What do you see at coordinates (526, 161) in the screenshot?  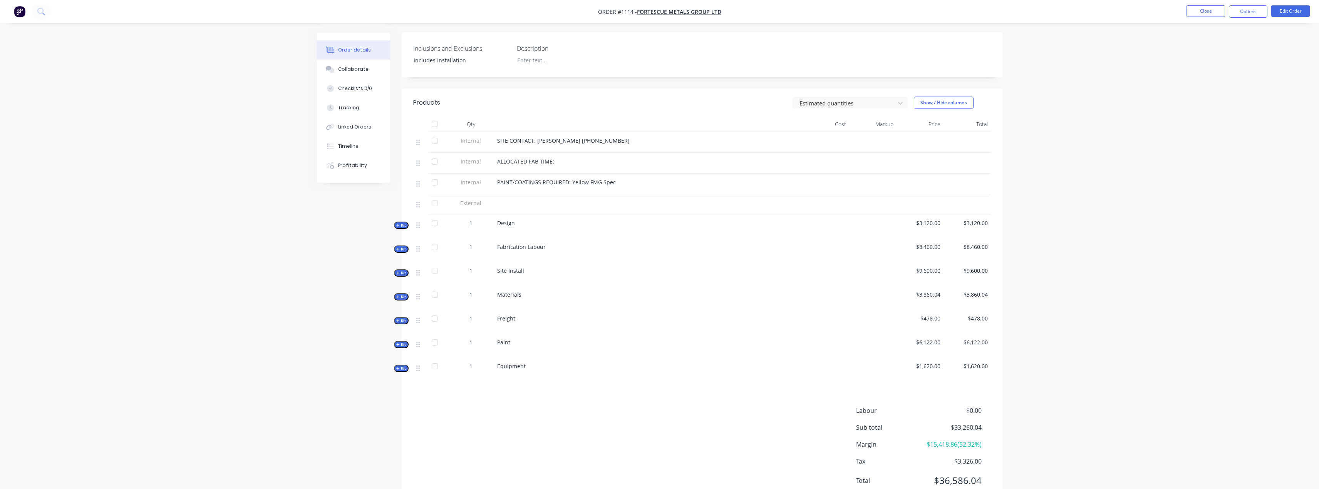 I see `span: ALLOCATED FAB TIME:` at bounding box center [526, 161].